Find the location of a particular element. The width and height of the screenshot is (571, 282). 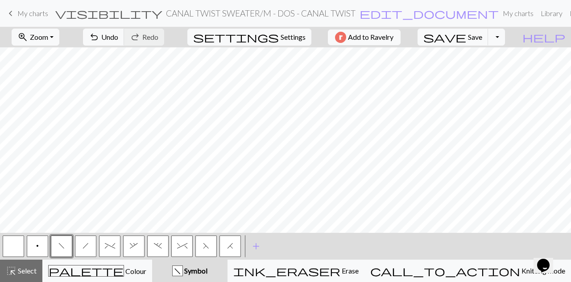

span: 2 stitch right twist cable is located at coordinates (182, 245).